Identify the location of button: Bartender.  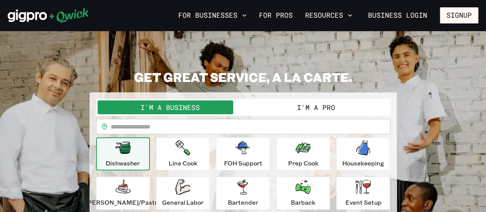
(243, 193).